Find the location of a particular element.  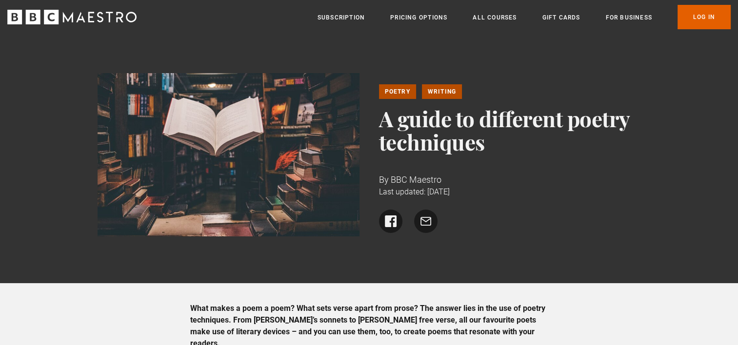

a: Subscription is located at coordinates (341, 18).